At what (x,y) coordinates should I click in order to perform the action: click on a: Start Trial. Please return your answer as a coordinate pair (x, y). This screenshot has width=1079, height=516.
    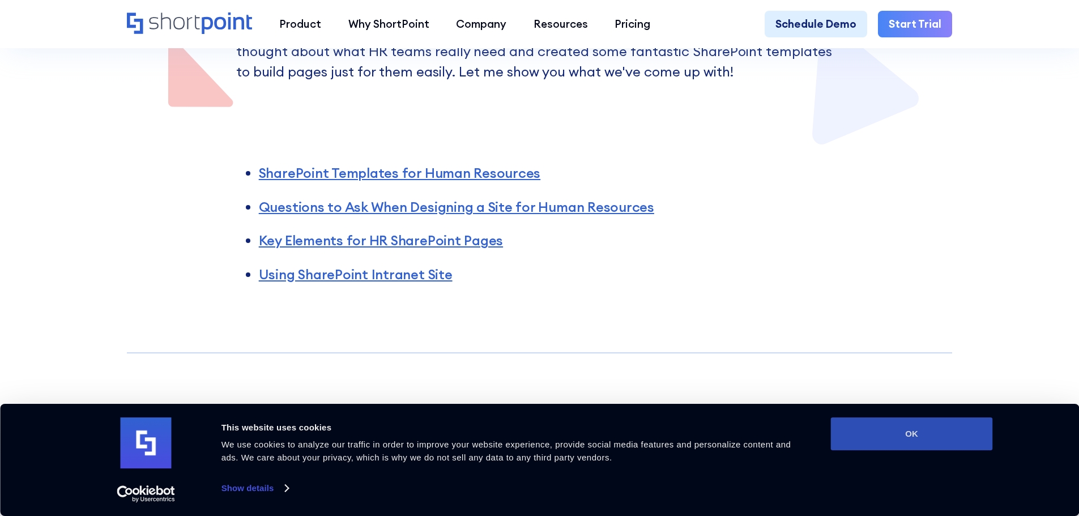
    Looking at the image, I should click on (915, 24).